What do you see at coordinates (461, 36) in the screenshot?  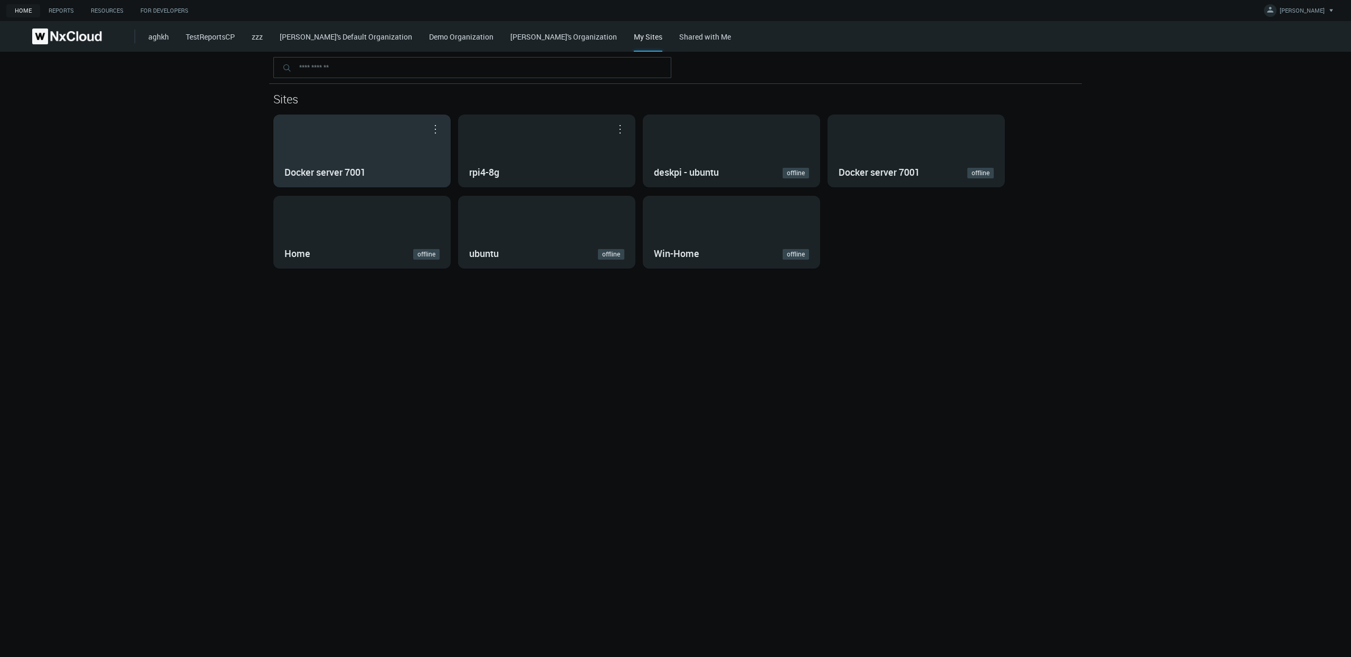 I see `a: Demo Organization` at bounding box center [461, 36].